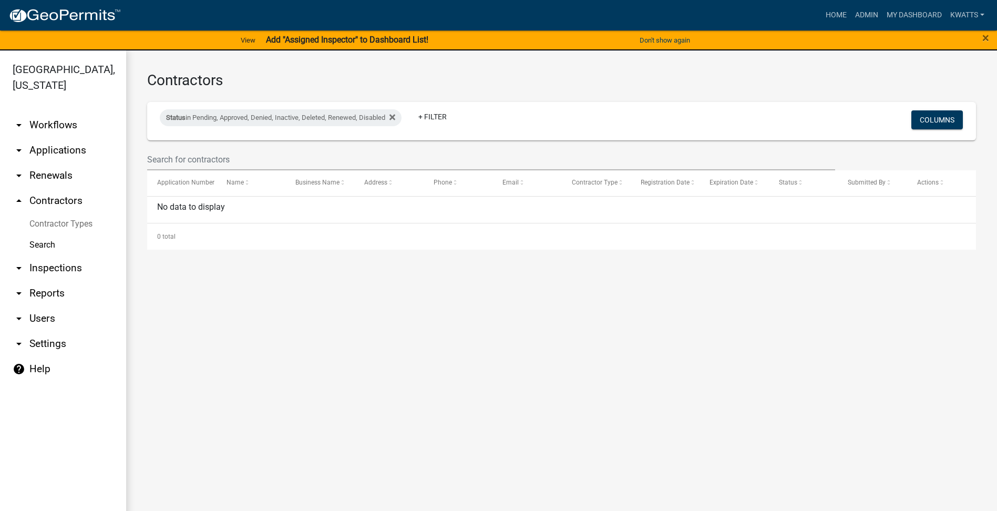 Image resolution: width=997 pixels, height=511 pixels. Describe the element at coordinates (914, 15) in the screenshot. I see `a: My Dashboard` at that location.